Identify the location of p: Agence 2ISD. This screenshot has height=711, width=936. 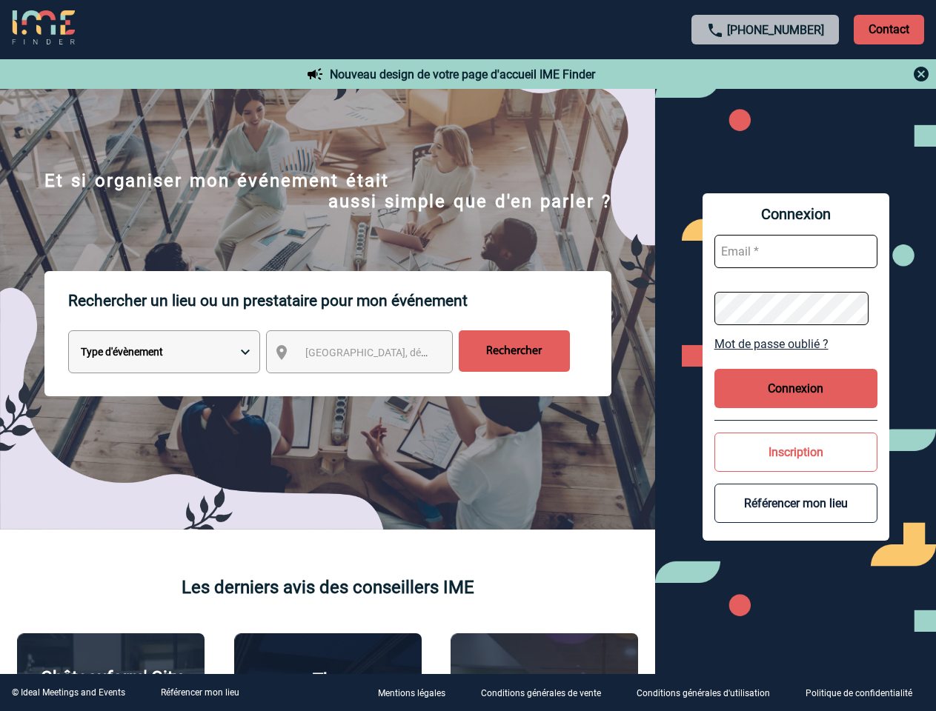
(544, 681).